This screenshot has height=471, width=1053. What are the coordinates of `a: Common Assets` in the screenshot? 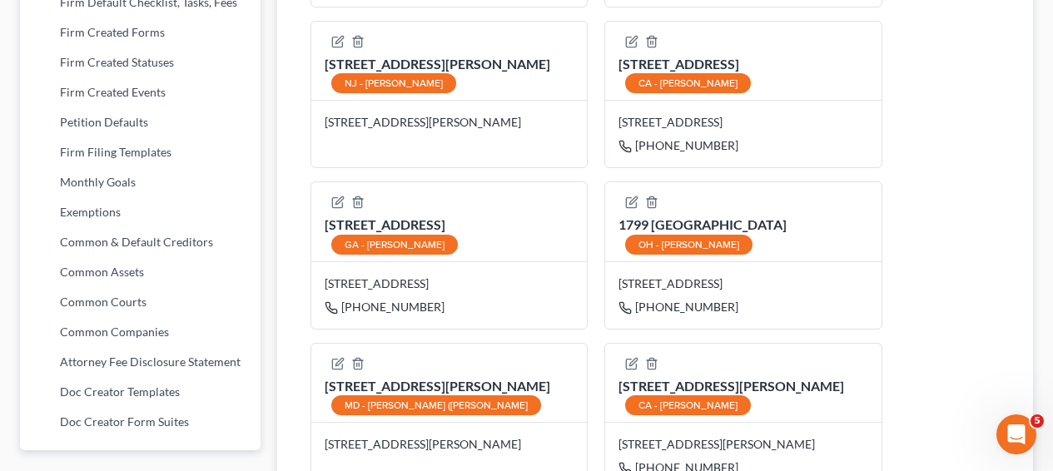 It's located at (140, 272).